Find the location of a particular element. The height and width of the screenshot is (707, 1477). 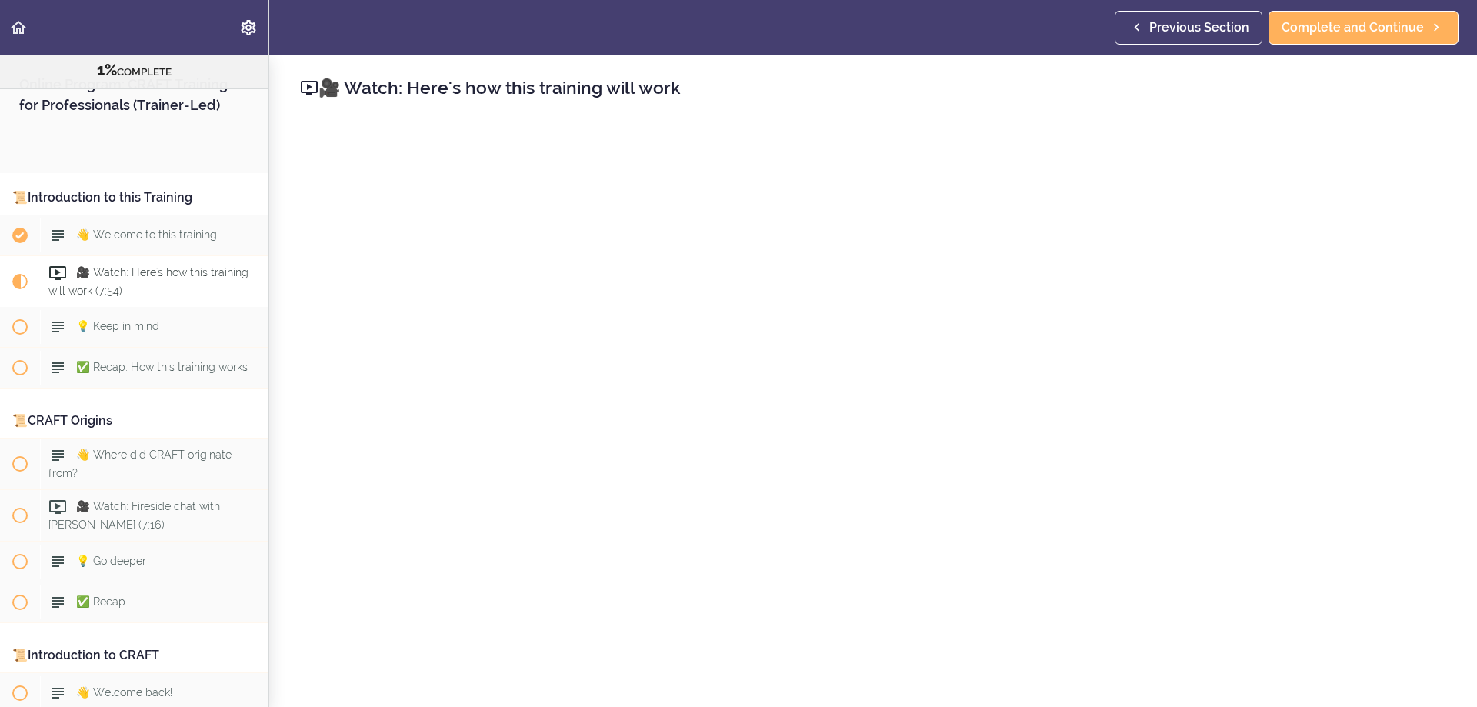

a: Complete and Continue is located at coordinates (1363, 28).